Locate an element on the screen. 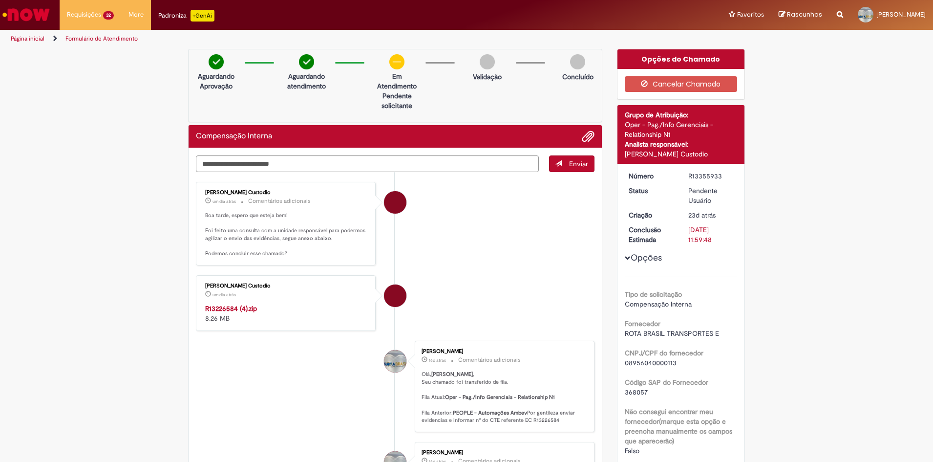  a: R13226584 (4).zip is located at coordinates (231, 308).